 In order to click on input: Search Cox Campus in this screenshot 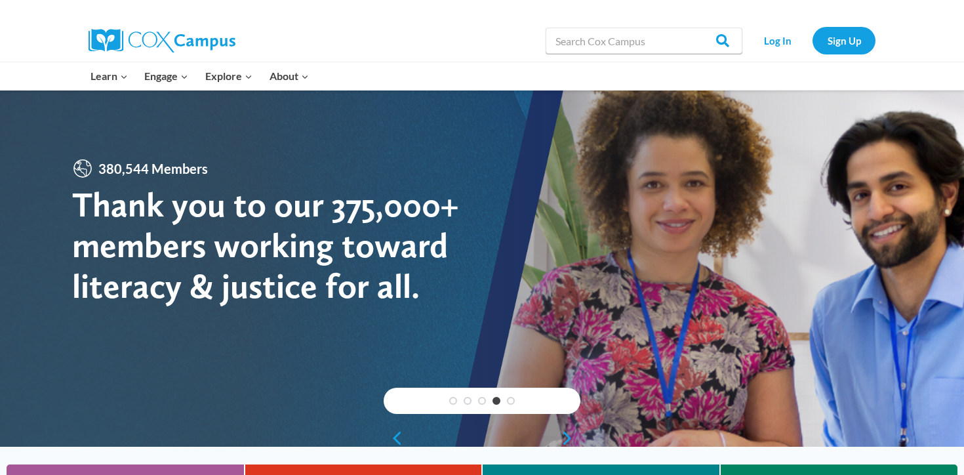, I will do `click(644, 41)`.